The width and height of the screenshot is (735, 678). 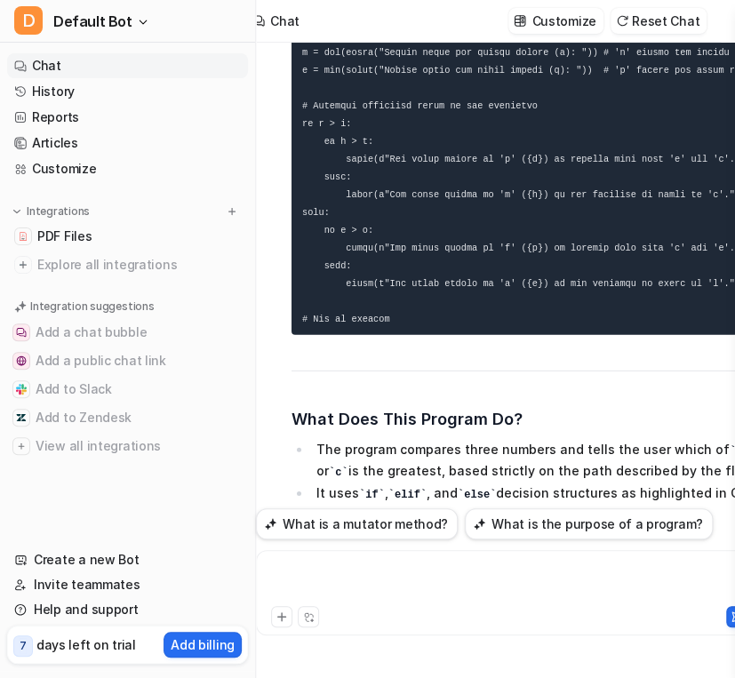 I want to click on p: 7, so click(x=23, y=646).